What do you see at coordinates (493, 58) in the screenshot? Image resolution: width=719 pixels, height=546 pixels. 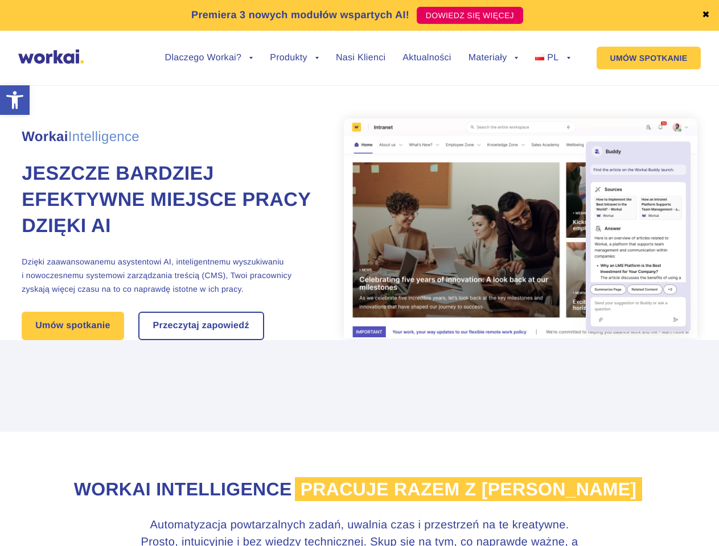 I see `a: Materiały` at bounding box center [493, 58].